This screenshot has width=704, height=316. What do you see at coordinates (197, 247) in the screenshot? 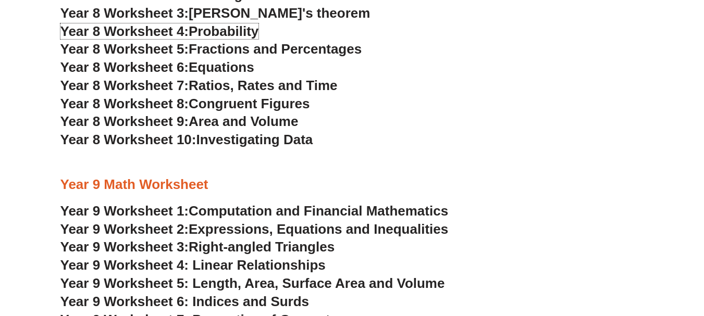
I see `a: Year 9 Worksheet 3:Right-angled Triangles` at bounding box center [197, 247].